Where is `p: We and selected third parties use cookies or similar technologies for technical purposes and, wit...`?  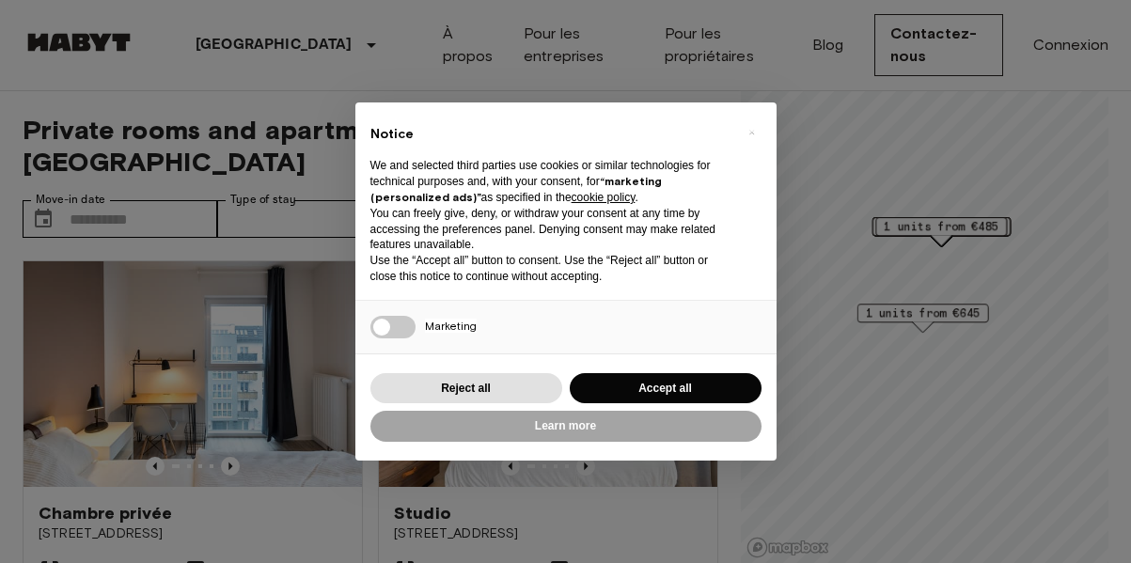
p: We and selected third parties use cookies or similar technologies for technical purposes and, wit... is located at coordinates (551, 182).